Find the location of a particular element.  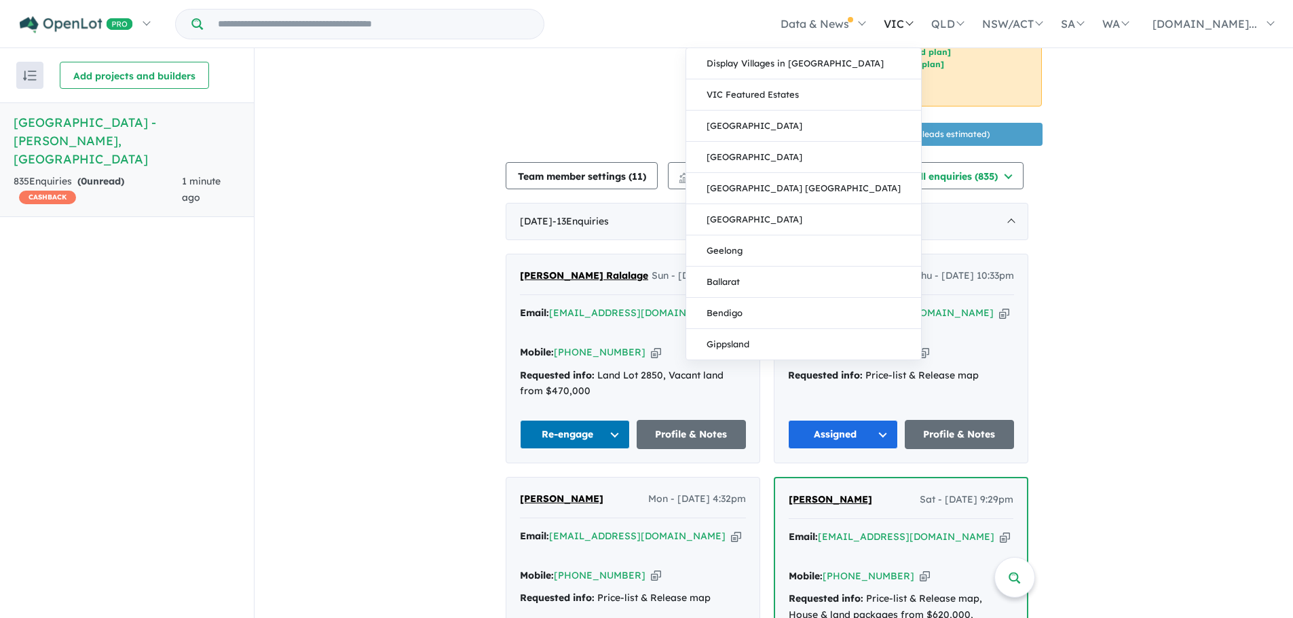

a: Geelong is located at coordinates (803, 251).